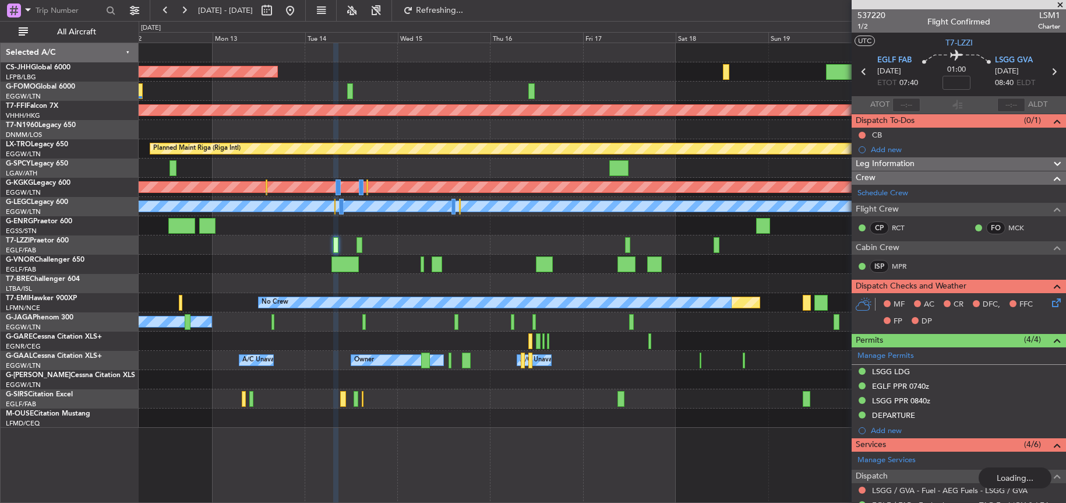 The image size is (1066, 503). Describe the element at coordinates (54, 337) in the screenshot. I see `a: G-GARECessna Citation XLS+` at that location.